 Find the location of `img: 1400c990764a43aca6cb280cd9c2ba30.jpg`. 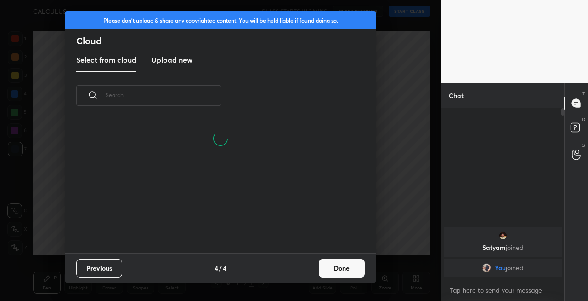

img: 1400c990764a43aca6cb280cd9c2ba30.jpg is located at coordinates (487, 268).